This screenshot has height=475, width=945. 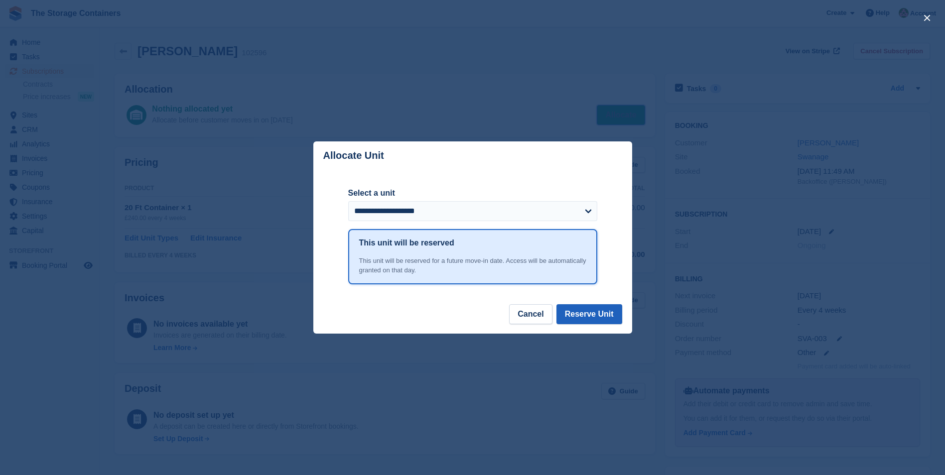 I want to click on div: This unit will be reserved for a future move-in date. Access will be automatically granted on tha..., so click(x=473, y=266).